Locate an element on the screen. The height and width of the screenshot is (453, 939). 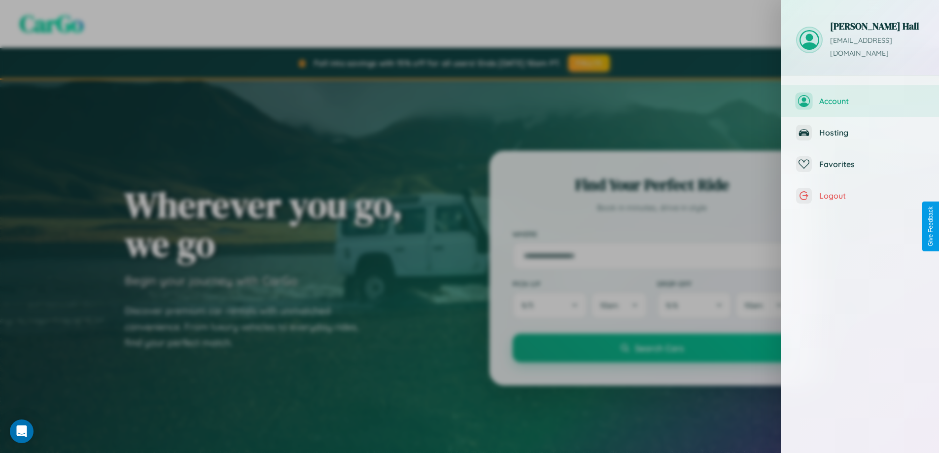
span: Logout is located at coordinates (871, 196).